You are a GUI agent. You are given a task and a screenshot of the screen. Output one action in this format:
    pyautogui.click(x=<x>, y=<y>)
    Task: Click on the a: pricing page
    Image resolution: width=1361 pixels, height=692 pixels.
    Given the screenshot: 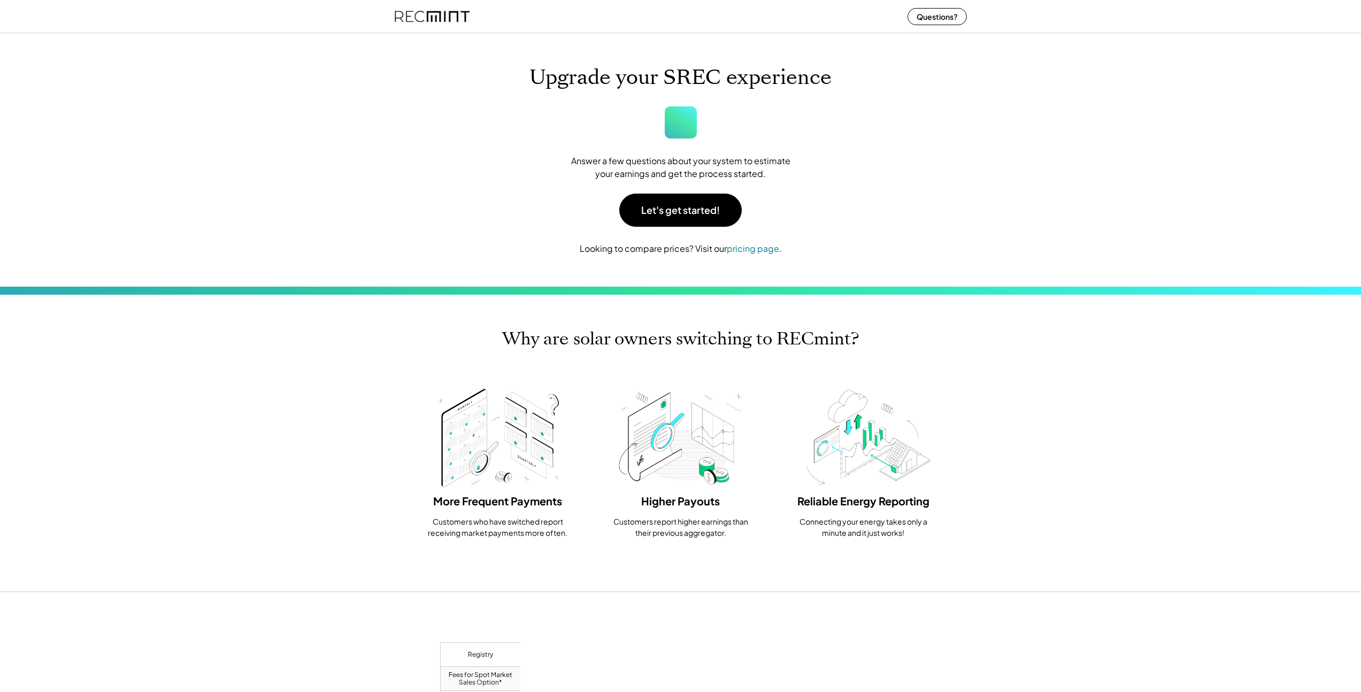 What is the action you would take?
    pyautogui.click(x=753, y=248)
    